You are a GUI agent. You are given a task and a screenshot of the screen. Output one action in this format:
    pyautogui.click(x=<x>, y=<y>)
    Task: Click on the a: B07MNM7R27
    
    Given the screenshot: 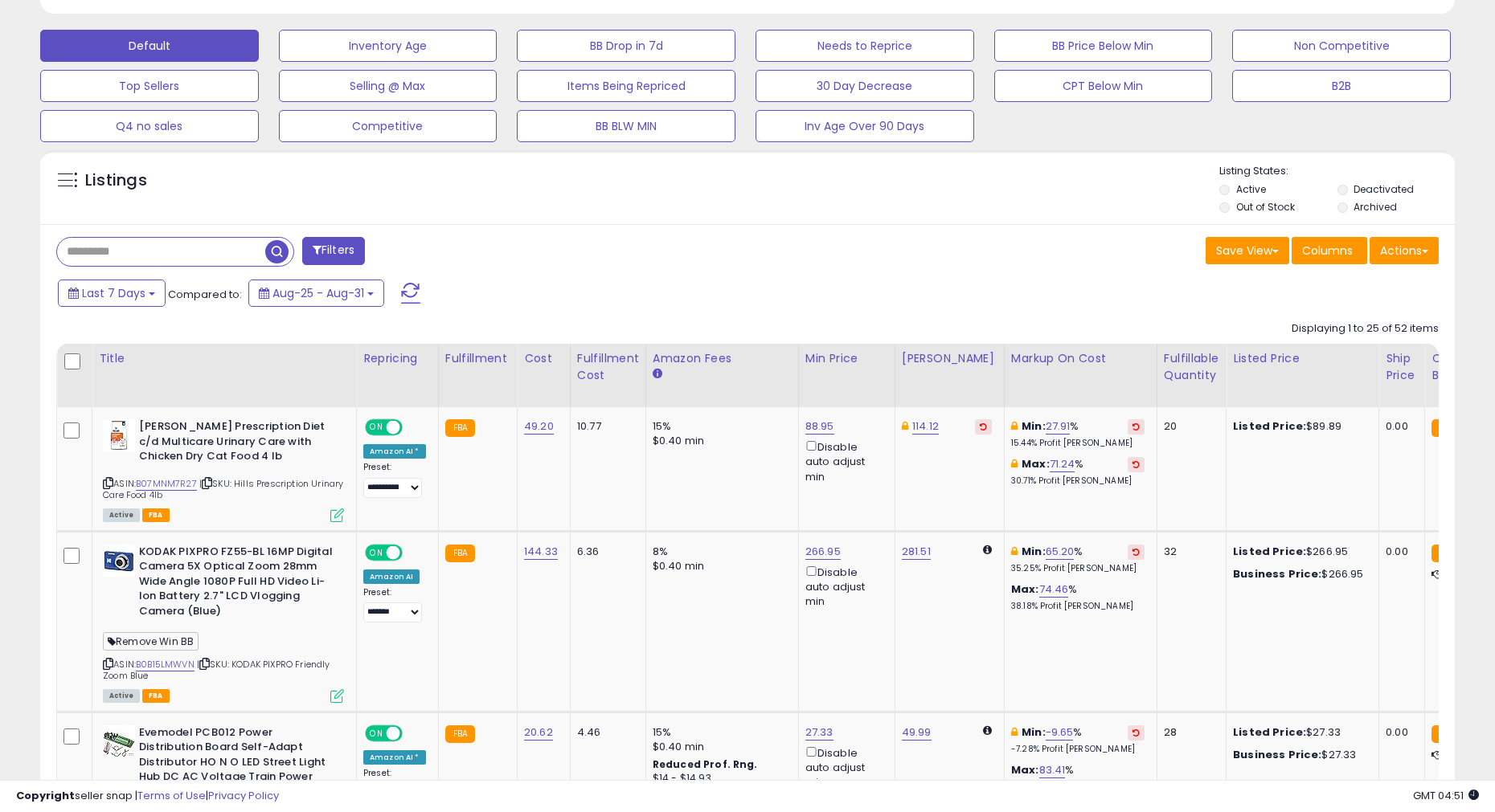 What is the action you would take?
    pyautogui.click(x=167, y=484)
    